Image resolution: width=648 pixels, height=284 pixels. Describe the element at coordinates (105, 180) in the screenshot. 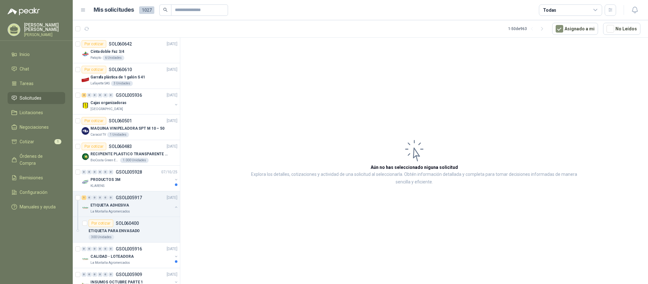

I see `p: PRODUCTOS 3M` at that location.